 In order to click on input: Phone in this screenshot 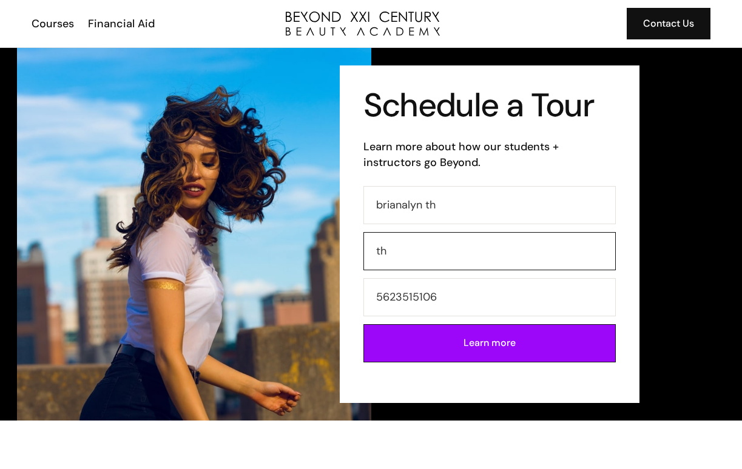, I will do `click(489, 297)`.